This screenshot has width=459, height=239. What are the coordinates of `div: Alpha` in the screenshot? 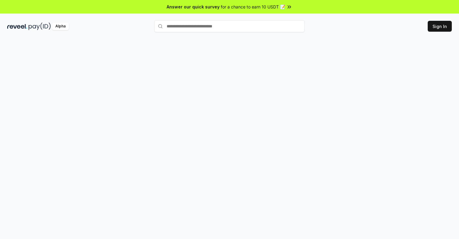 It's located at (60, 26).